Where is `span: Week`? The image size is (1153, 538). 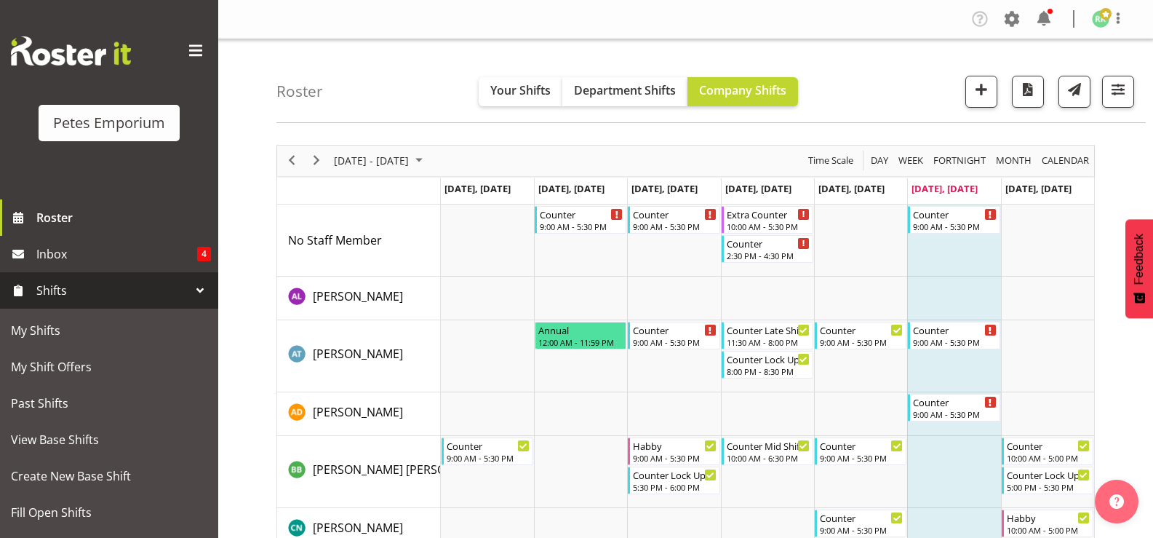
span: Week is located at coordinates (911, 160).